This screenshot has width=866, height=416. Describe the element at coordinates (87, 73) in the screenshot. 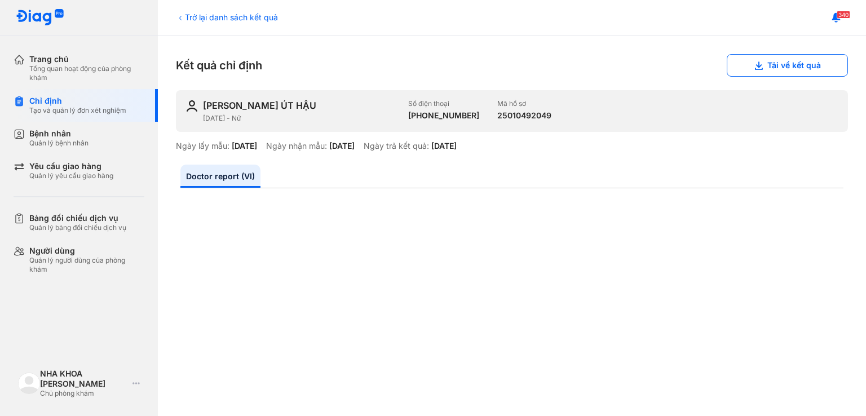

I see `div: Tổng quan hoạt động của phòng khám` at that location.